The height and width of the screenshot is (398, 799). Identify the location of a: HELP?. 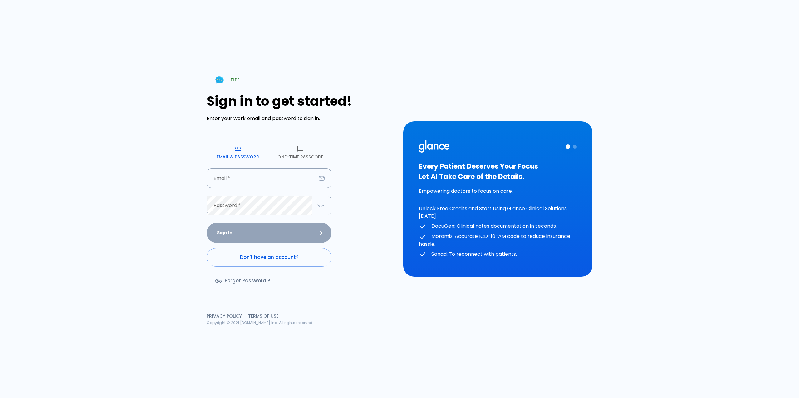
(227, 80).